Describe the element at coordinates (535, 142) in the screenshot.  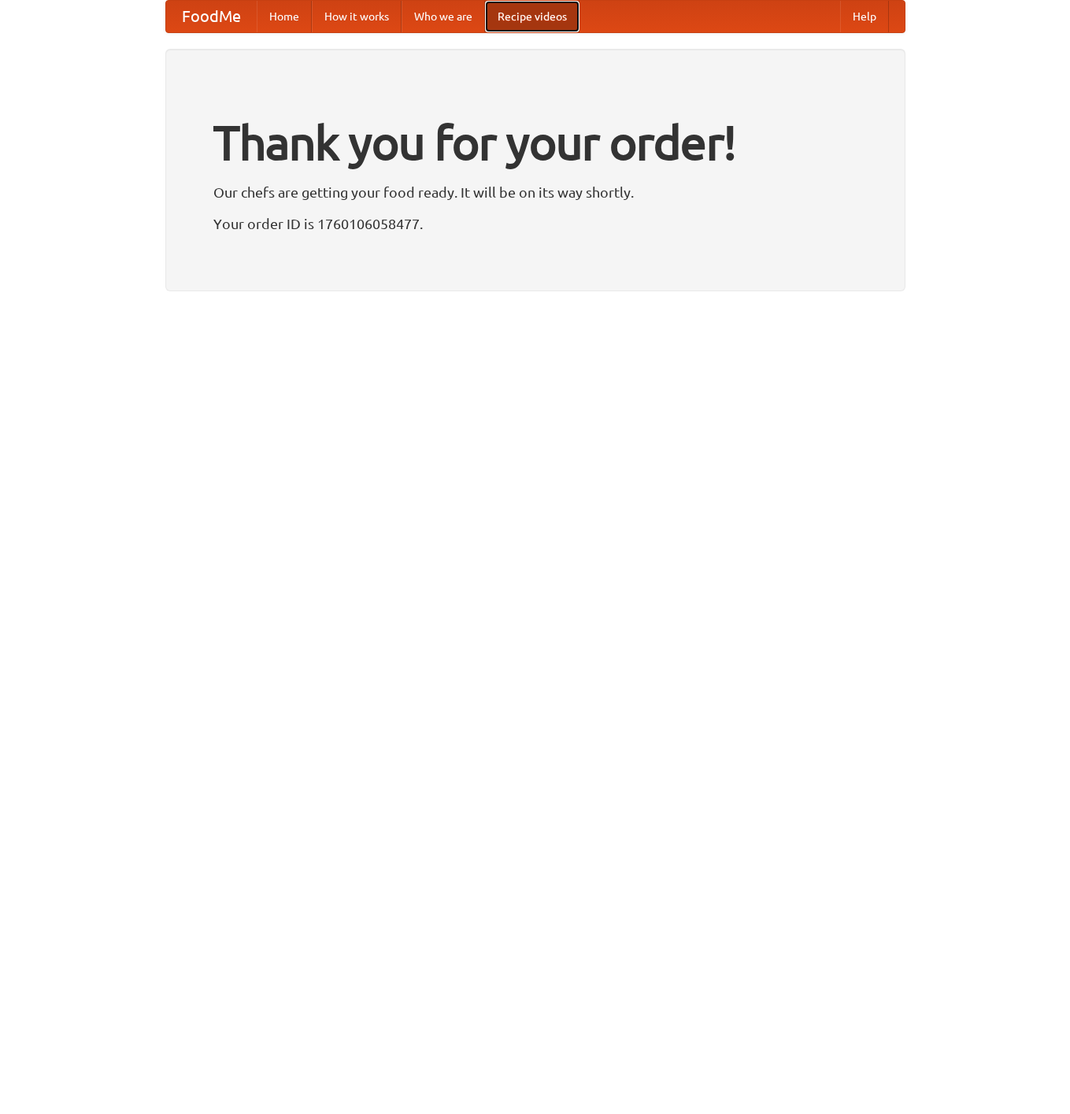
I see `h1: Thank you for your order!` at that location.